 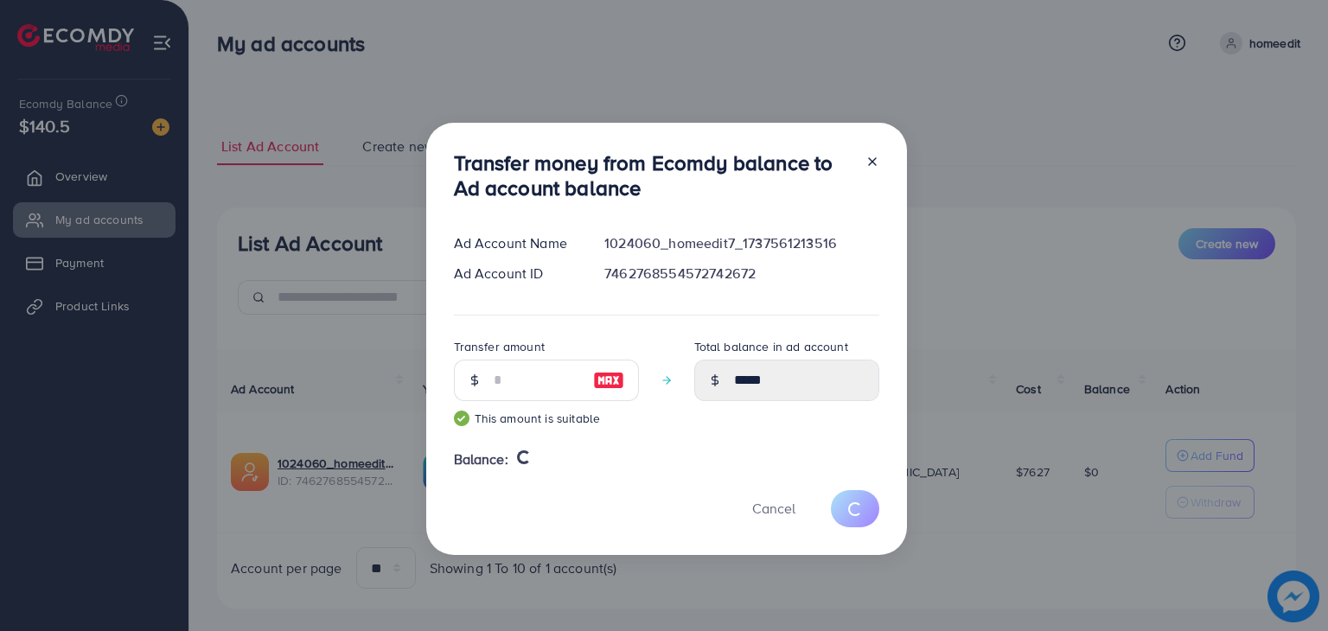 What do you see at coordinates (771, 347) in the screenshot?
I see `label: Total balance in ad account` at bounding box center [771, 347].